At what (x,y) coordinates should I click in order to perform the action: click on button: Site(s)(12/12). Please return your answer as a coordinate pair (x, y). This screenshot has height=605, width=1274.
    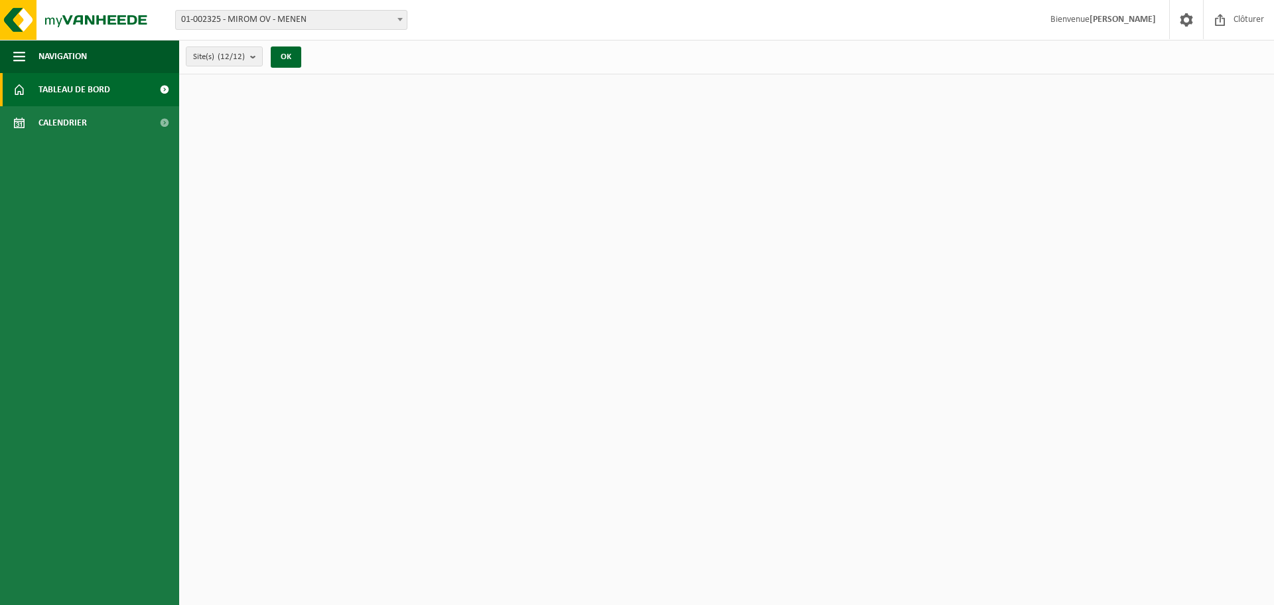
    Looking at the image, I should click on (224, 56).